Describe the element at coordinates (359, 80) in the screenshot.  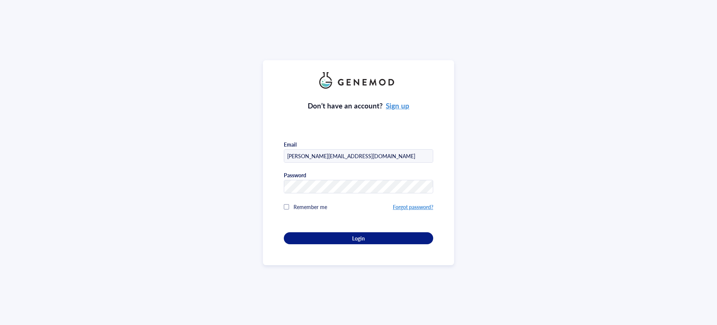
I see `img: genemod_logo_light-BcqUzbGq.png` at that location.